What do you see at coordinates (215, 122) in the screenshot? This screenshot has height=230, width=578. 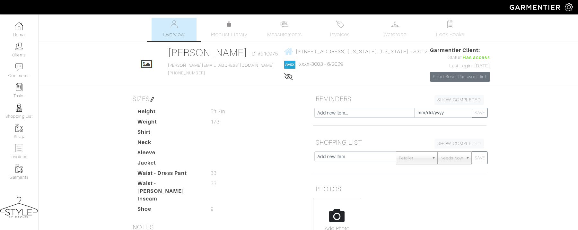 I see `span: 173` at bounding box center [215, 122].